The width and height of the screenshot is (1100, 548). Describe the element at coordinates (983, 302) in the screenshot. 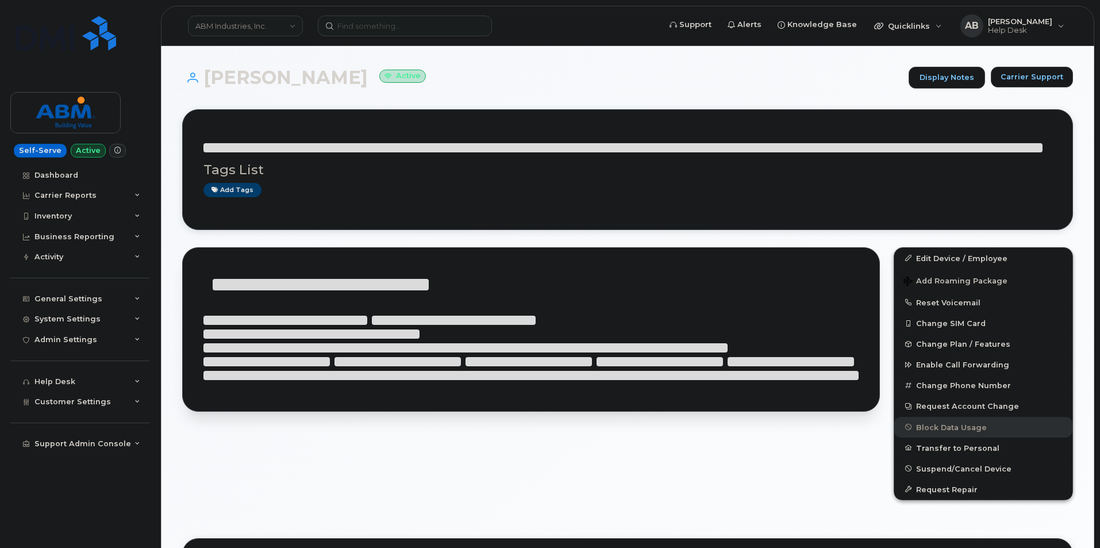

I see `button: Reset Voicemail` at that location.